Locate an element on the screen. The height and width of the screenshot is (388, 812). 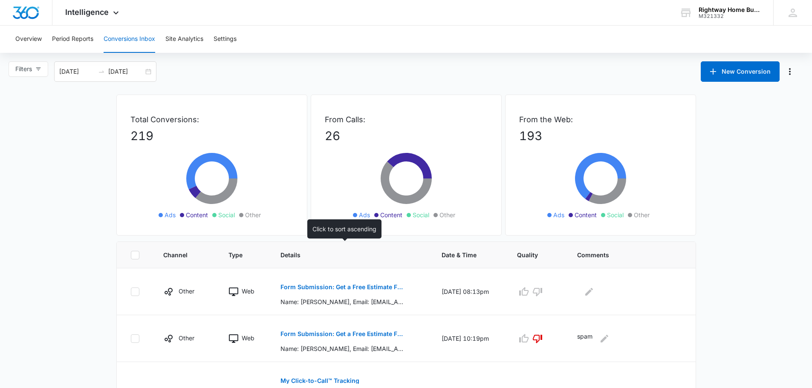
span: Type is located at coordinates (238, 255).